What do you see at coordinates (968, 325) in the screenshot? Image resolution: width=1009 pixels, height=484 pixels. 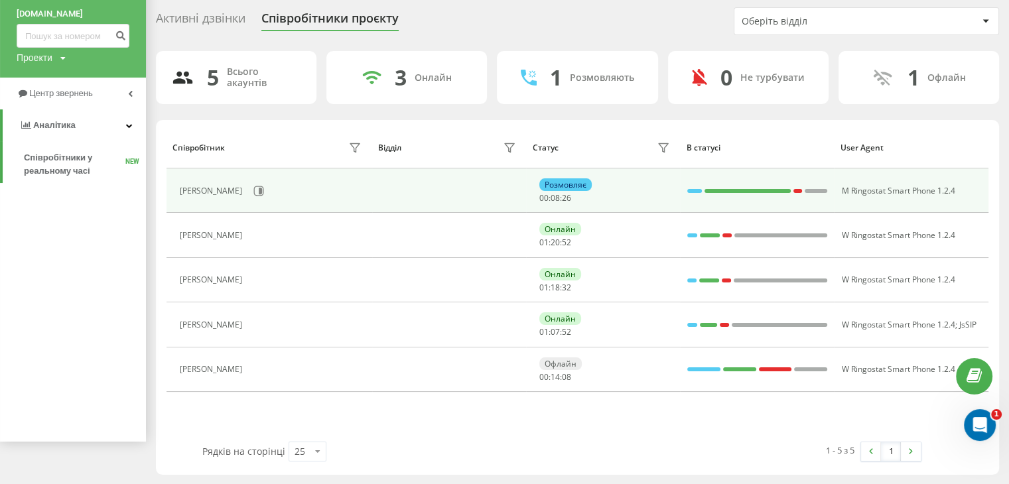 I see `span: JsSIP` at bounding box center [968, 325].